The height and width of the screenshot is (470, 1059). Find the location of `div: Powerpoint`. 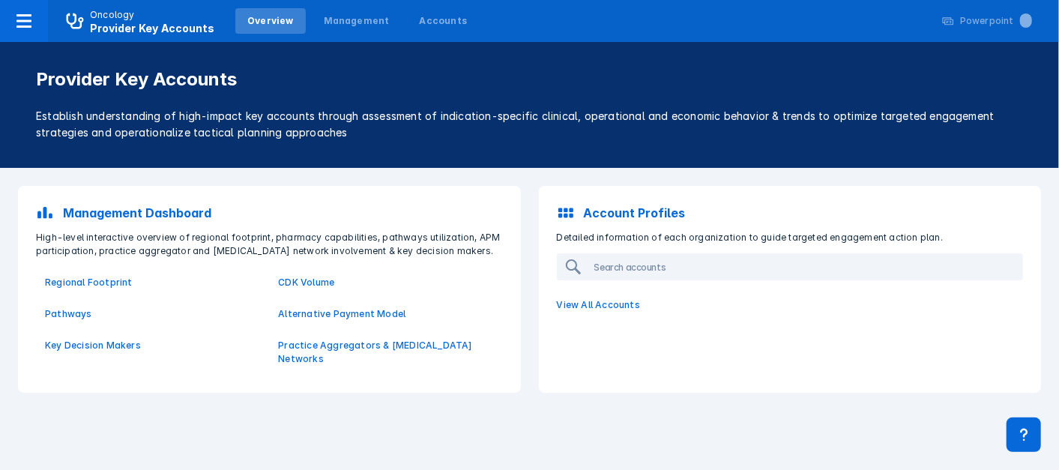

div: Powerpoint is located at coordinates (996, 21).